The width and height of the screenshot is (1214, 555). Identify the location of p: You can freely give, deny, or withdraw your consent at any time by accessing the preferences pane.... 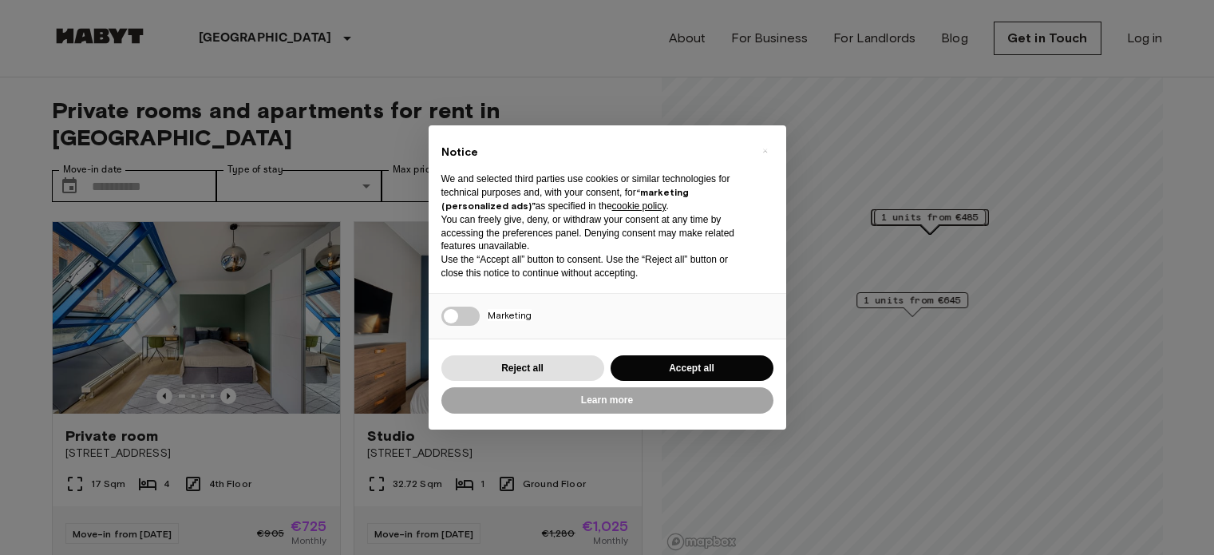
(595, 233).